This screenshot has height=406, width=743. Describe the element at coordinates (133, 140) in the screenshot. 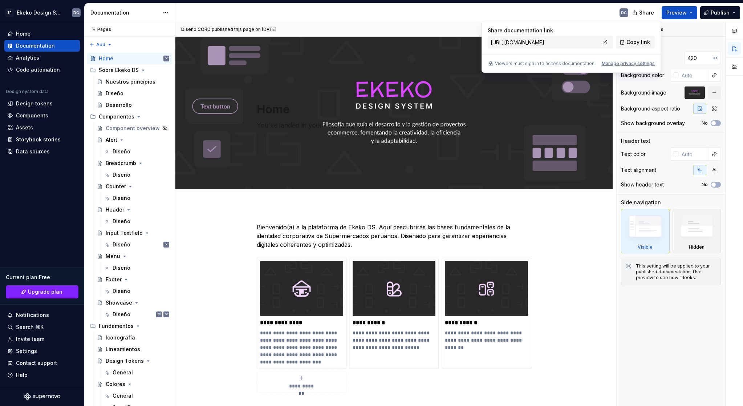

I see `a: Alert` at that location.